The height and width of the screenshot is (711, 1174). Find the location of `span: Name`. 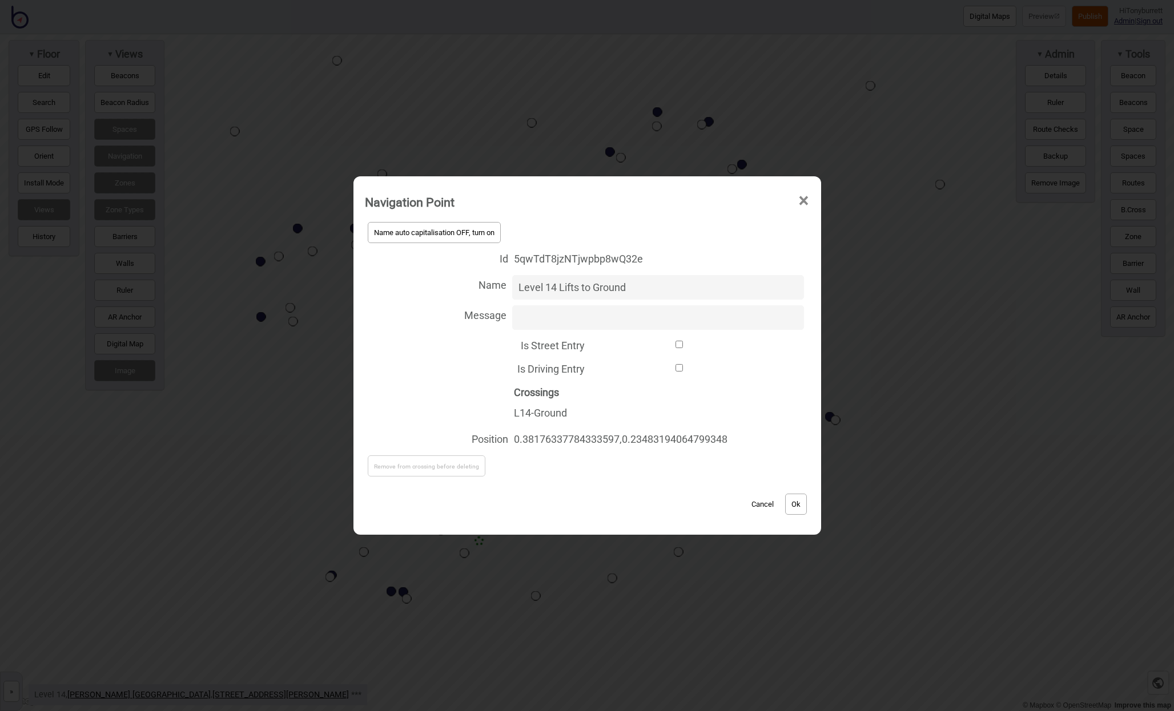

span: Name is located at coordinates (436, 284).